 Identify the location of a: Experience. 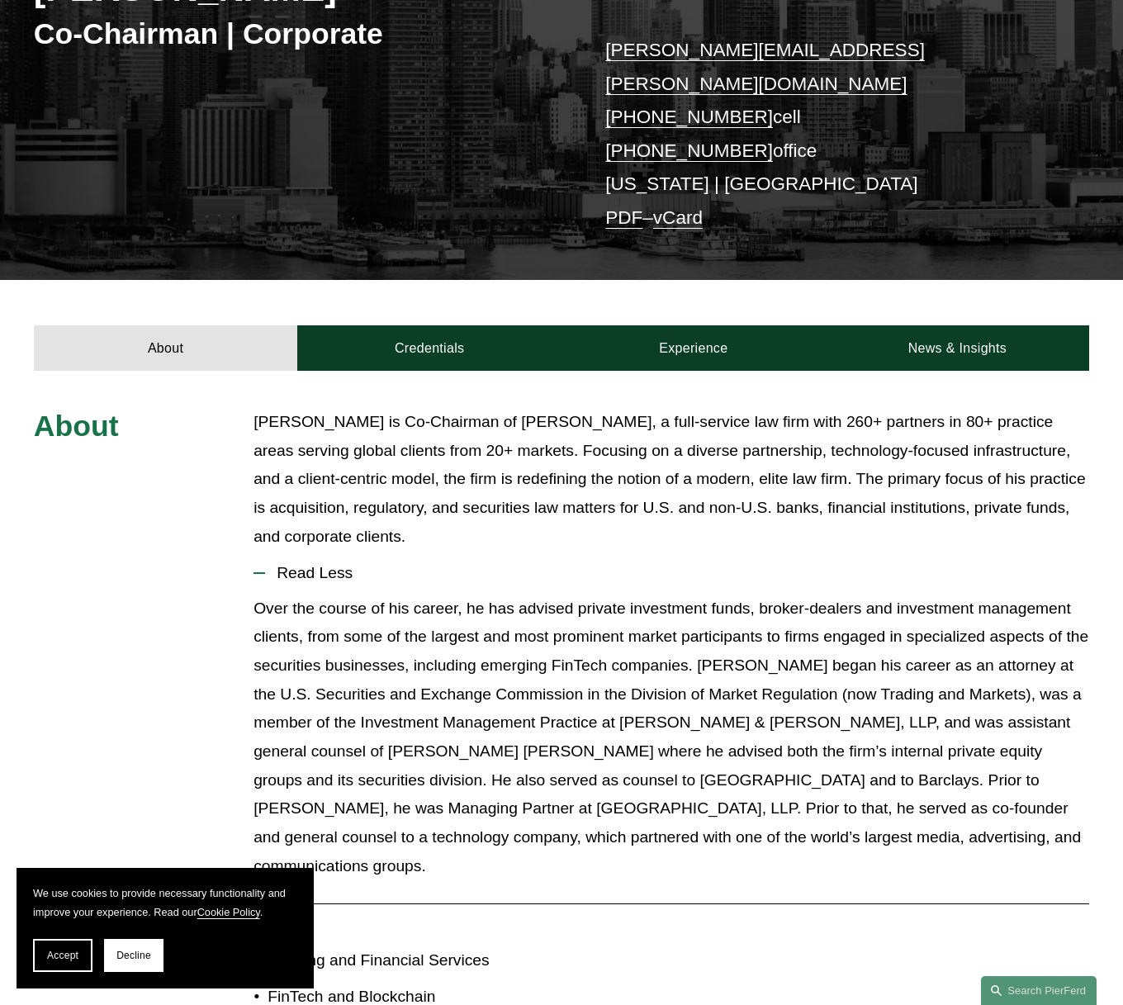
(694, 348).